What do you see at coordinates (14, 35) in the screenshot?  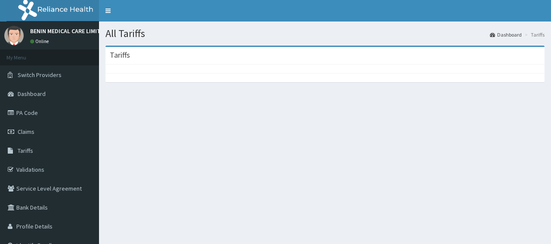 I see `img: User Image` at bounding box center [14, 35].